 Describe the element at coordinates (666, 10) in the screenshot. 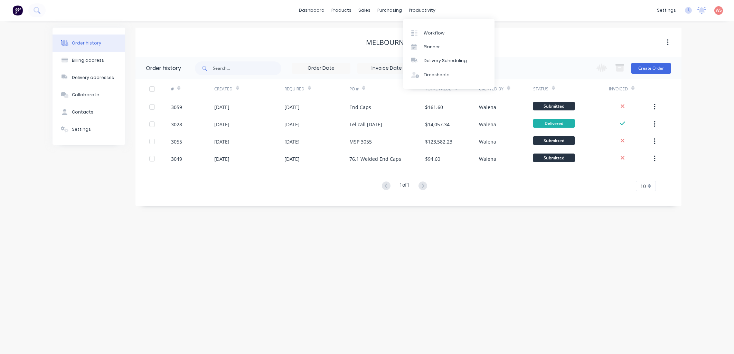

I see `div: settings` at that location.